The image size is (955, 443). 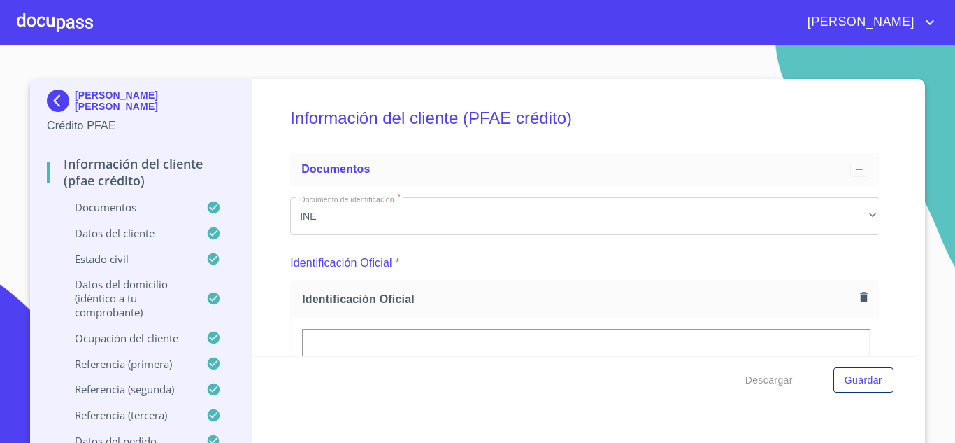 I want to click on button: account of current user, so click(x=868, y=22).